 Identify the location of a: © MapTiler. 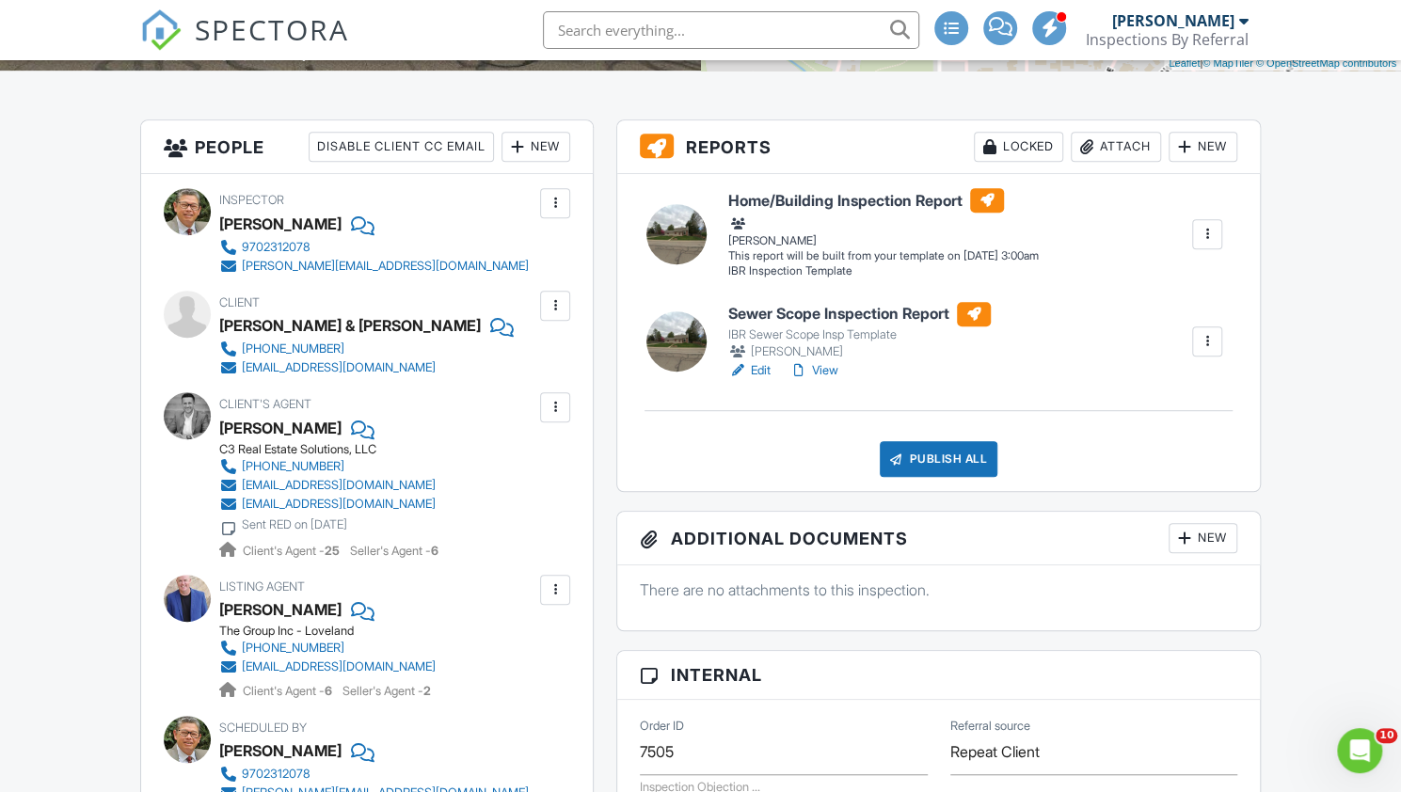
(1228, 63).